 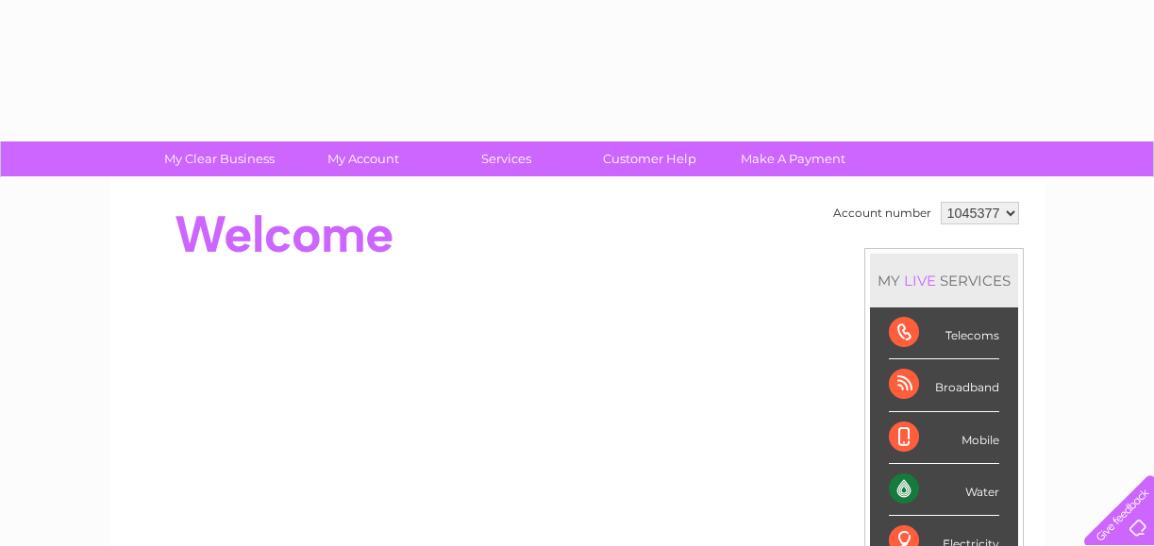 I want to click on a: Make A Payment, so click(x=793, y=159).